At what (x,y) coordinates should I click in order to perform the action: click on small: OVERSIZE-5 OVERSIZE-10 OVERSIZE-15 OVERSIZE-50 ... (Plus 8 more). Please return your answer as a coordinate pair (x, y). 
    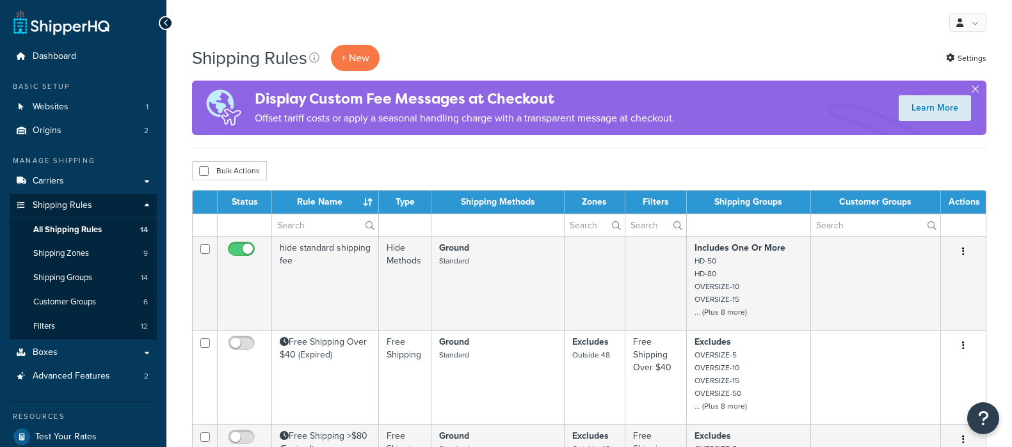
    Looking at the image, I should click on (721, 381).